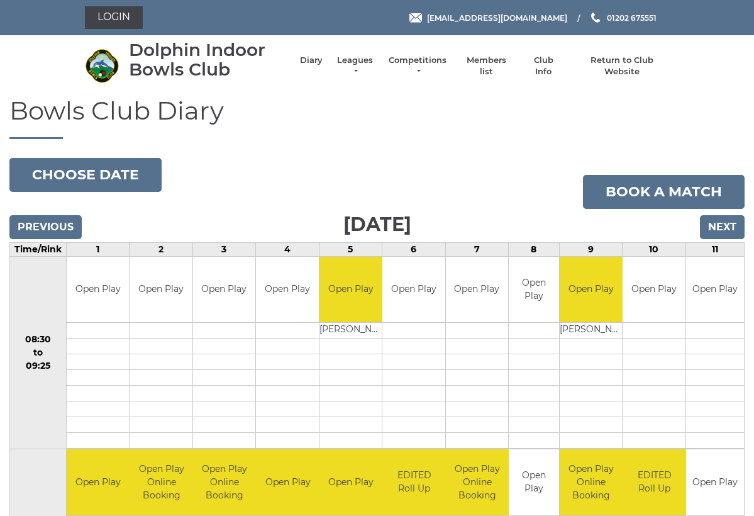 This screenshot has width=754, height=516. What do you see at coordinates (38, 249) in the screenshot?
I see `td: Time/Rink` at bounding box center [38, 249].